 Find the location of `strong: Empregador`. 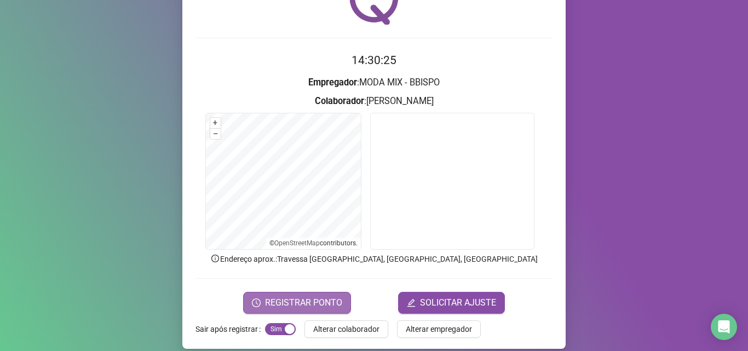

strong: Empregador is located at coordinates (332, 82).